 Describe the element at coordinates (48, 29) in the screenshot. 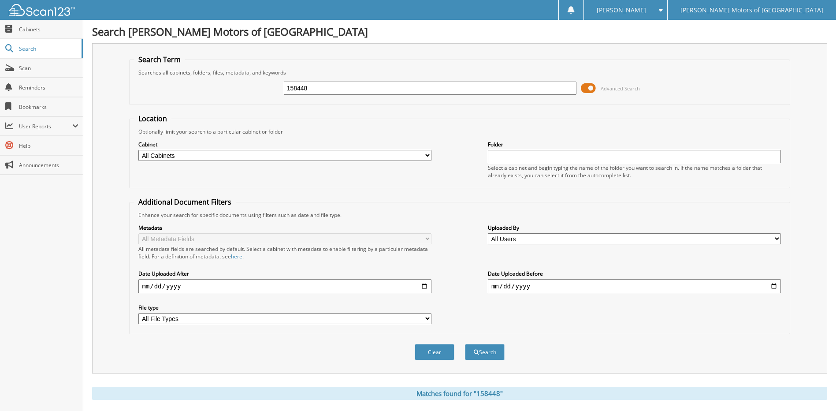

I see `span: Cabinets` at that location.